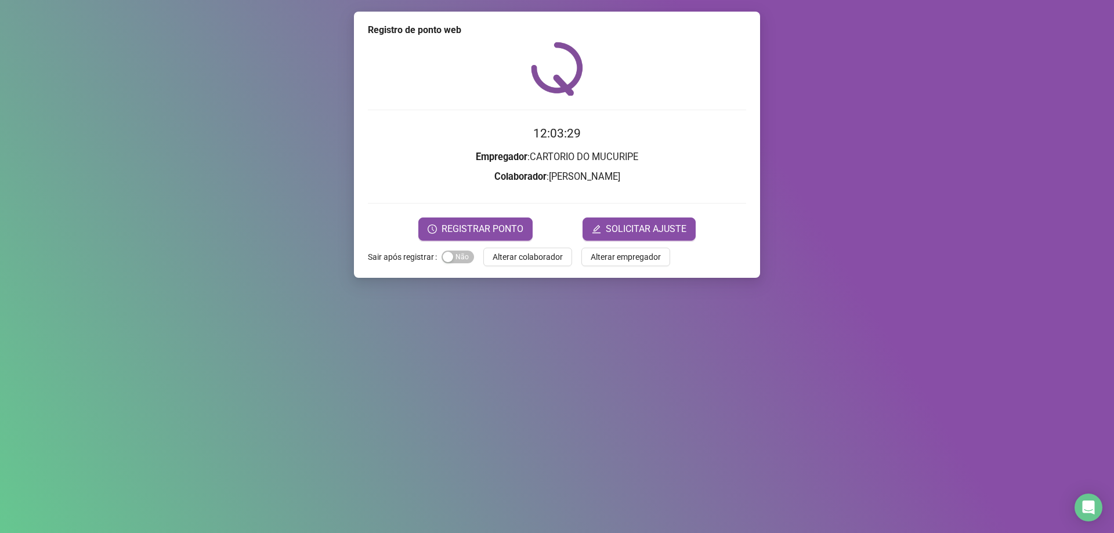  I want to click on button: Alterar empregador, so click(626, 257).